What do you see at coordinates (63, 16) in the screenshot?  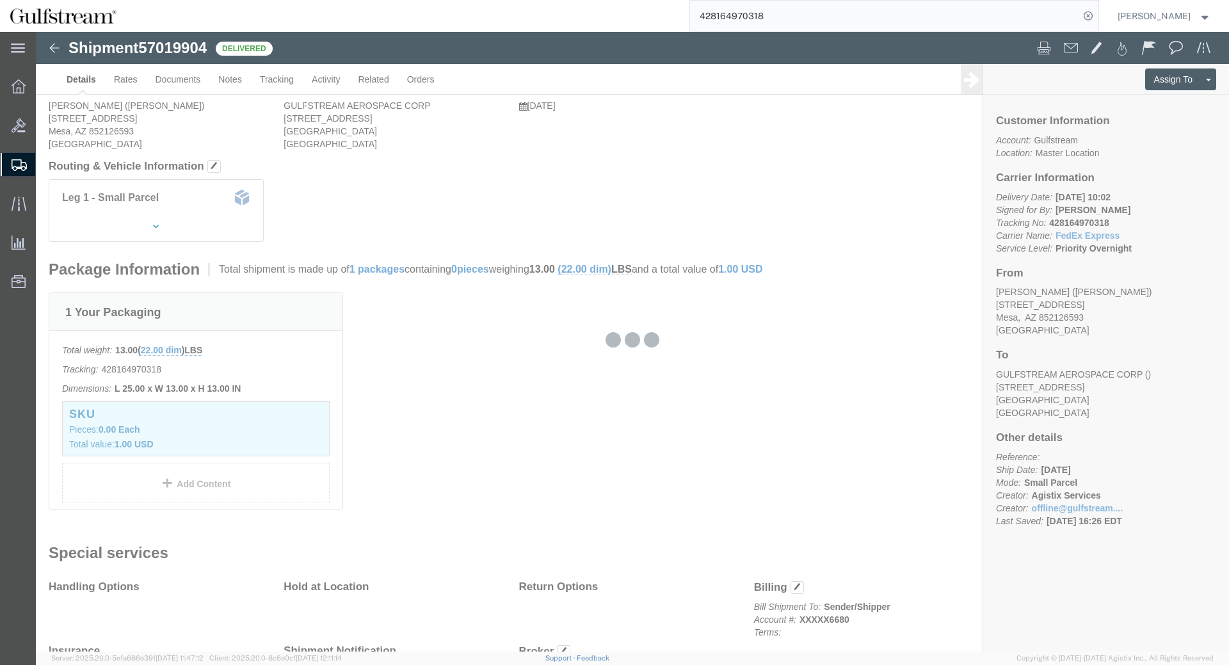 I see `img: logo` at bounding box center [63, 16].